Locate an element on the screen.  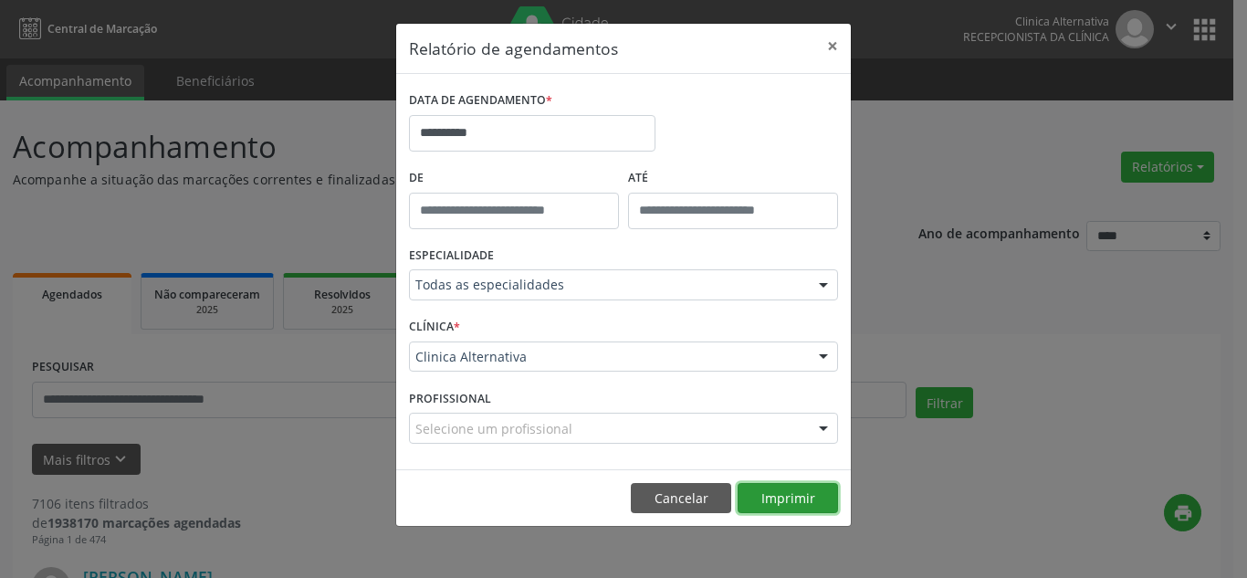
label: ESPECIALIDADE is located at coordinates (451, 256).